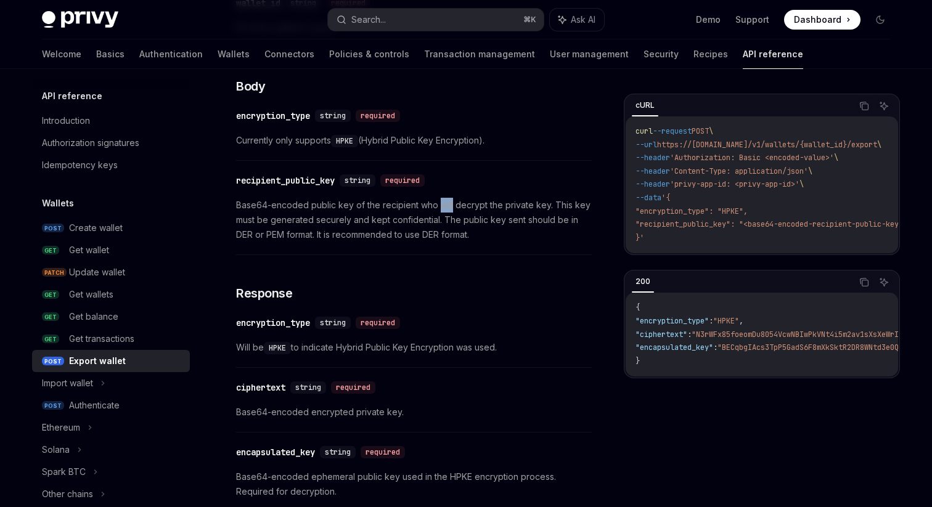 This screenshot has width=932, height=507. What do you see at coordinates (55, 450) in the screenshot?
I see `div: Solana` at bounding box center [55, 450].